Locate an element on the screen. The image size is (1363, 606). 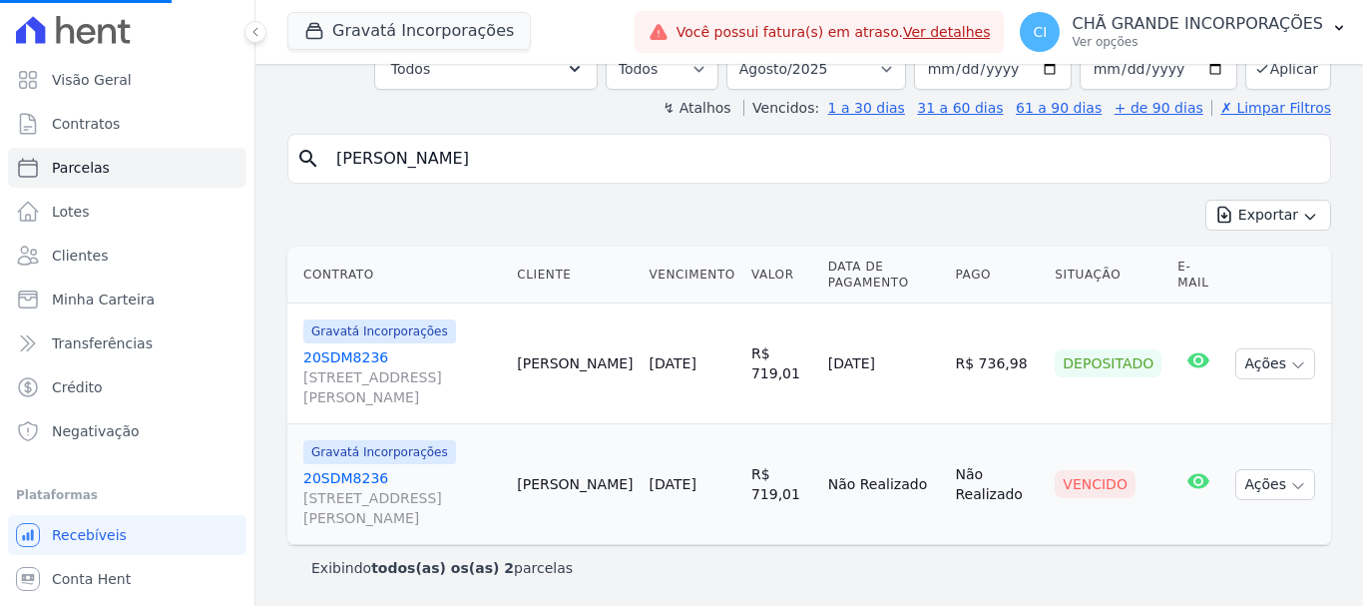
span: Conta Hent is located at coordinates (91, 579).